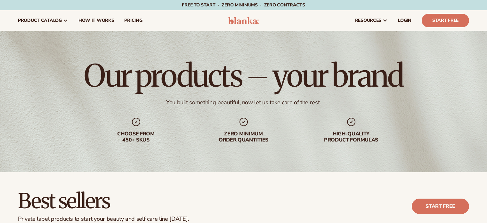 The width and height of the screenshot is (487, 223). I want to click on span: How It Works, so click(96, 20).